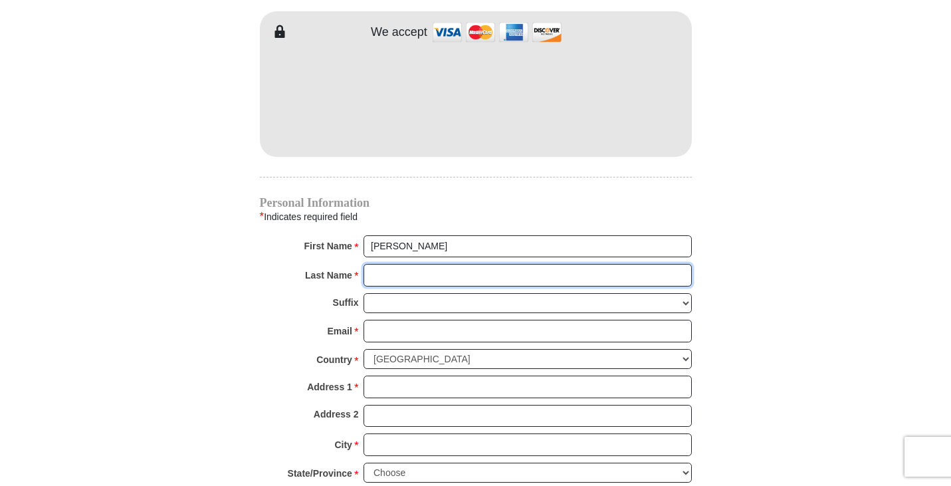  I want to click on strong: Address 1, so click(330, 387).